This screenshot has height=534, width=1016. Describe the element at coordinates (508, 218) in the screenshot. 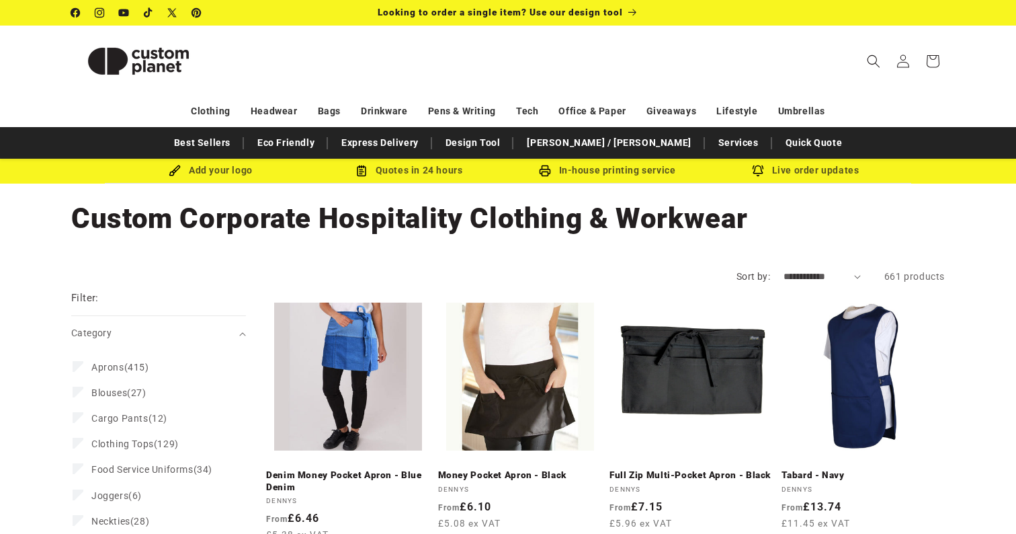

I see `h1: Custom Corporate Hospitality Clothing & Workwear` at that location.